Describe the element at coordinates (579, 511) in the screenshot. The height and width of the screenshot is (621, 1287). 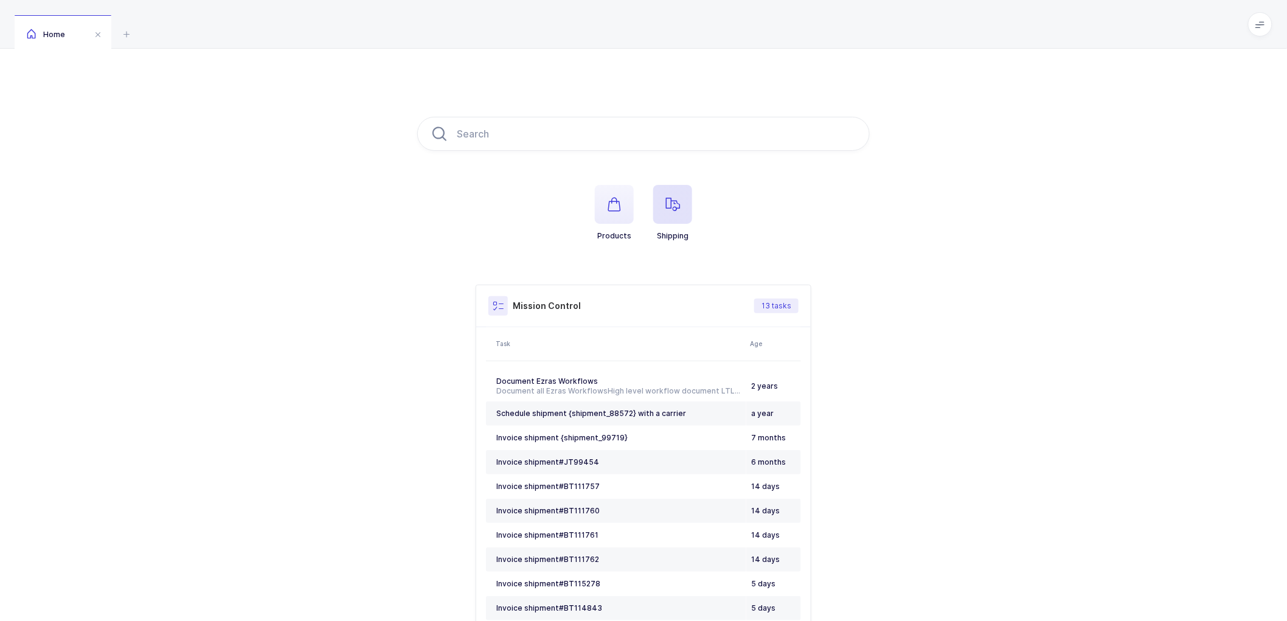
I see `span: #BT111760` at that location.